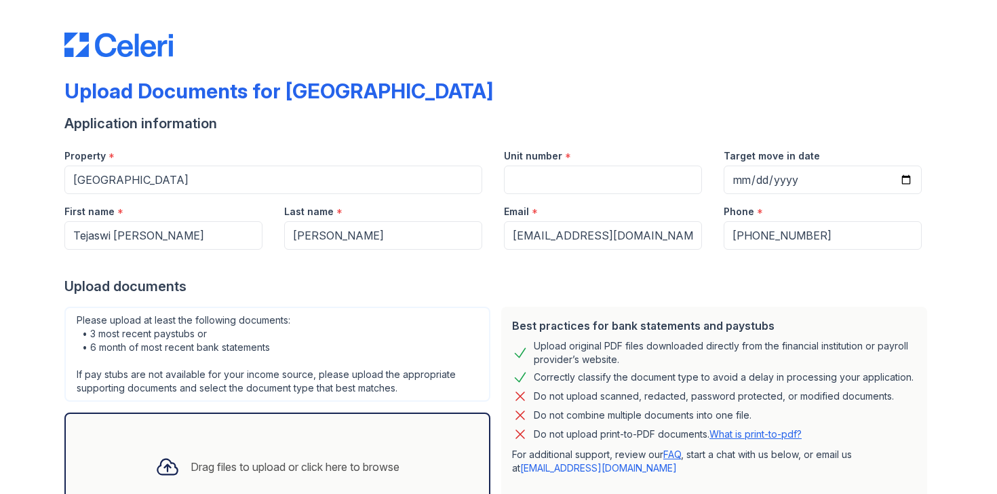  I want to click on label: Phone, so click(739, 212).